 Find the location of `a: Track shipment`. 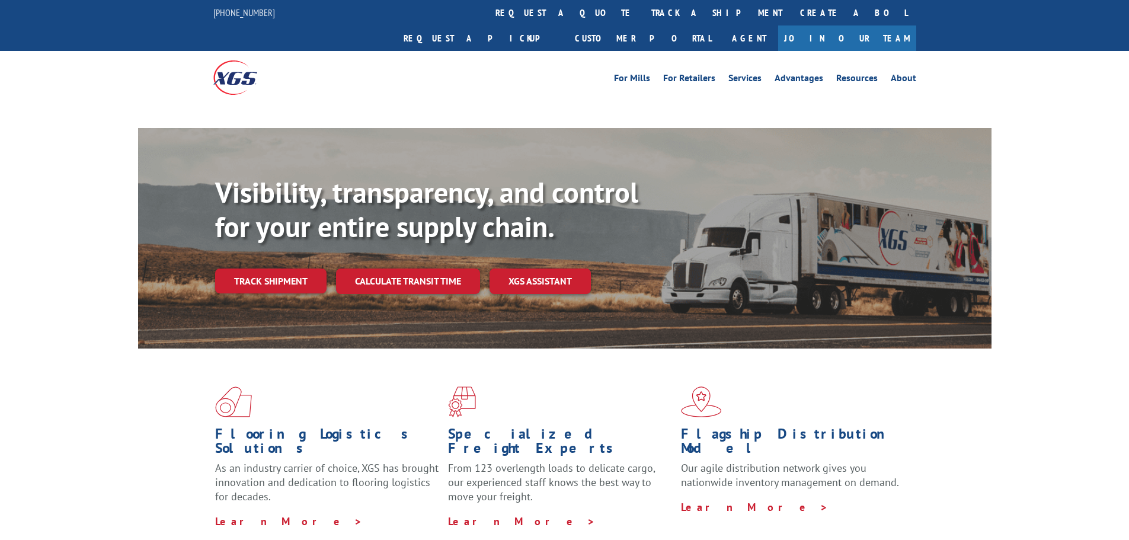

a: Track shipment is located at coordinates (271, 281).